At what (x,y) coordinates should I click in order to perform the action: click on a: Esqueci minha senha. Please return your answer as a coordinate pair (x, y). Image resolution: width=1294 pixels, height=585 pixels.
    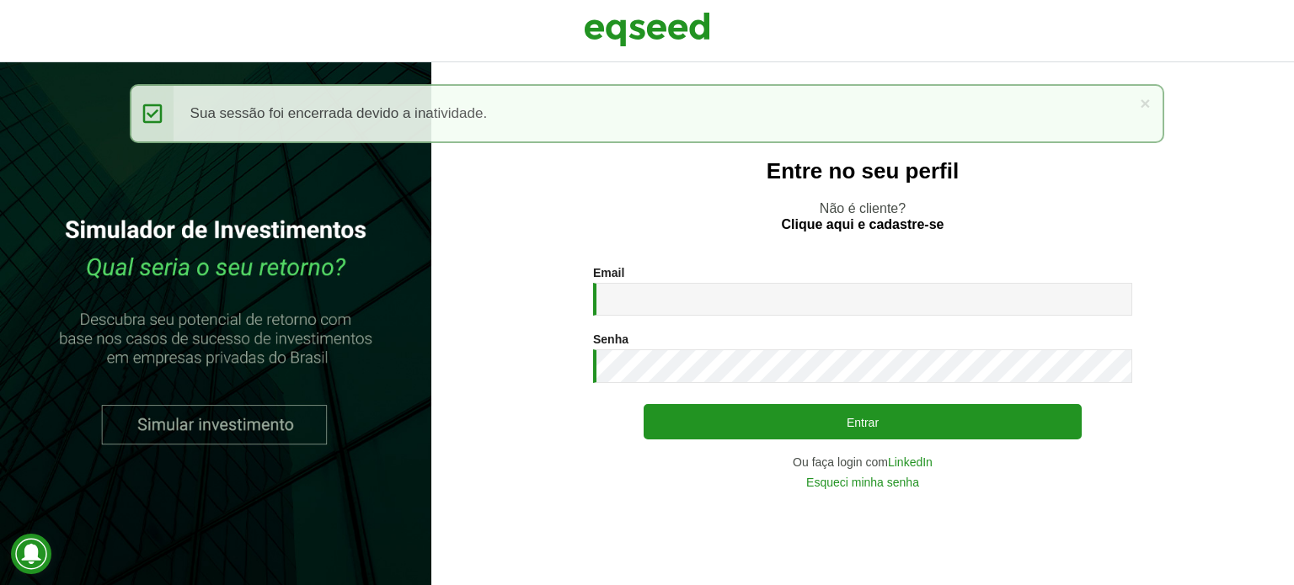
    Looking at the image, I should click on (862, 483).